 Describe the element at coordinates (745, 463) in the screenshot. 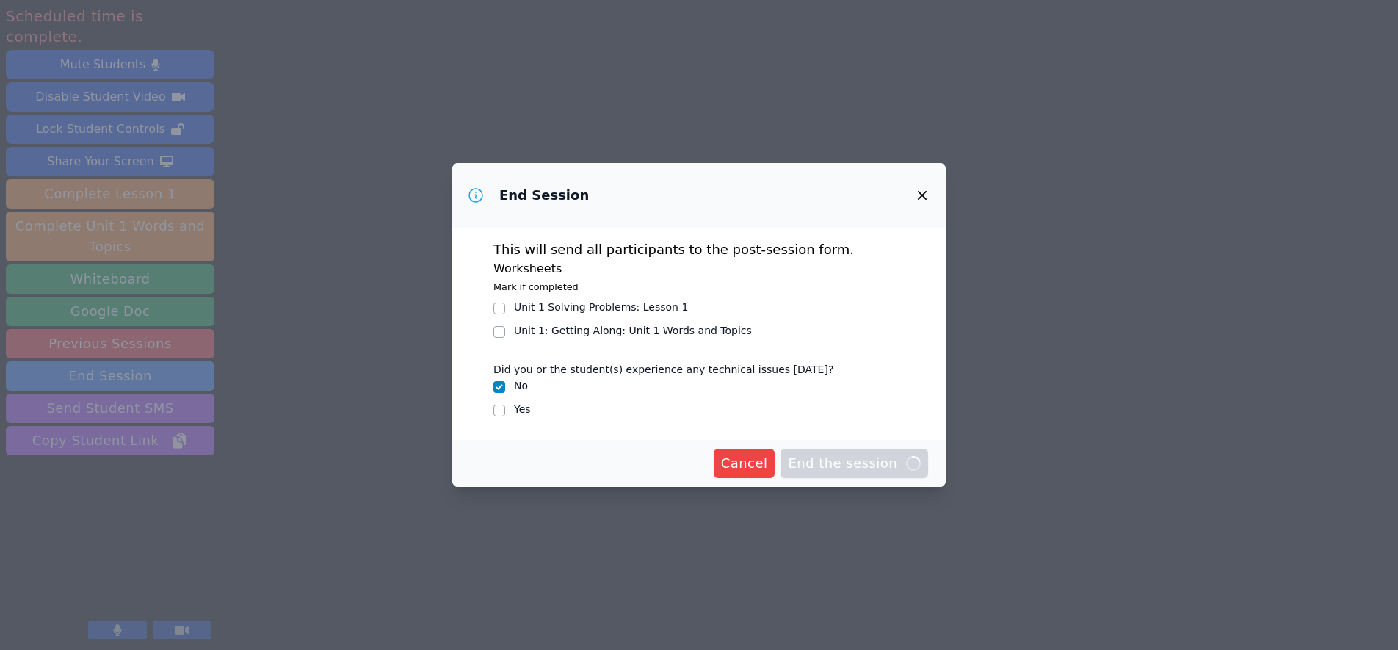

I see `button: Cancel` at that location.